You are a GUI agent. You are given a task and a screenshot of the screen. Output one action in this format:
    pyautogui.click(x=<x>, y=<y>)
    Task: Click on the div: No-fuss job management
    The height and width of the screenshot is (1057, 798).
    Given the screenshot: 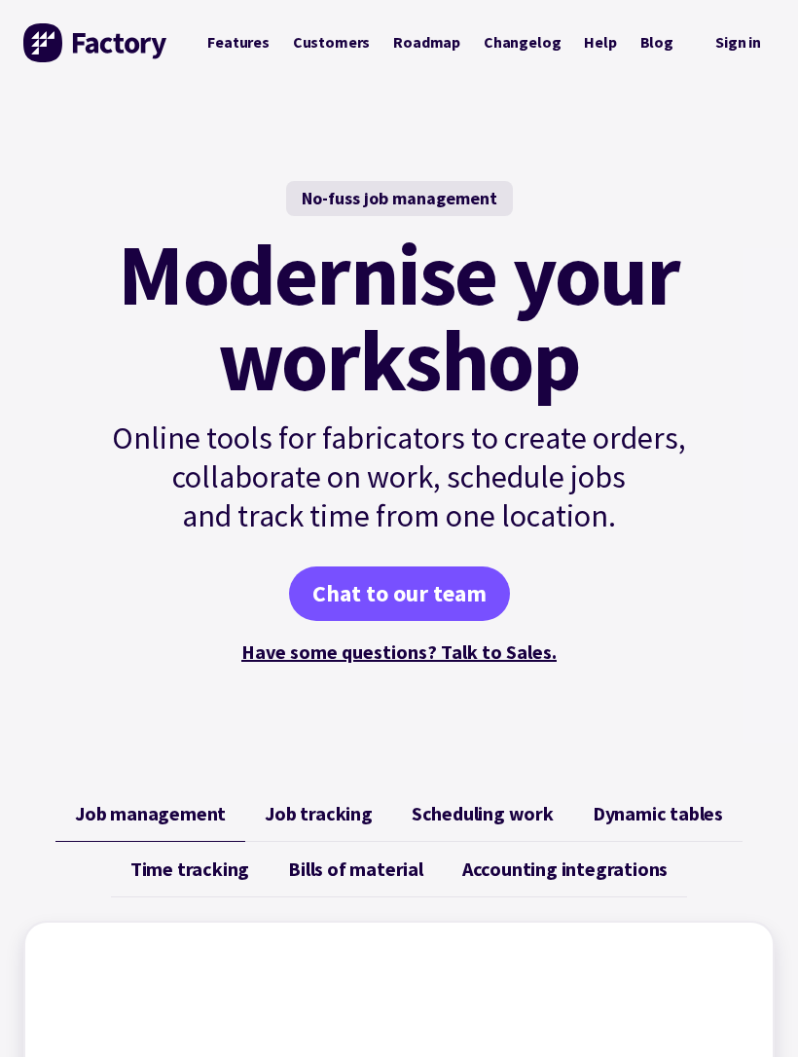 What is the action you would take?
    pyautogui.click(x=399, y=199)
    